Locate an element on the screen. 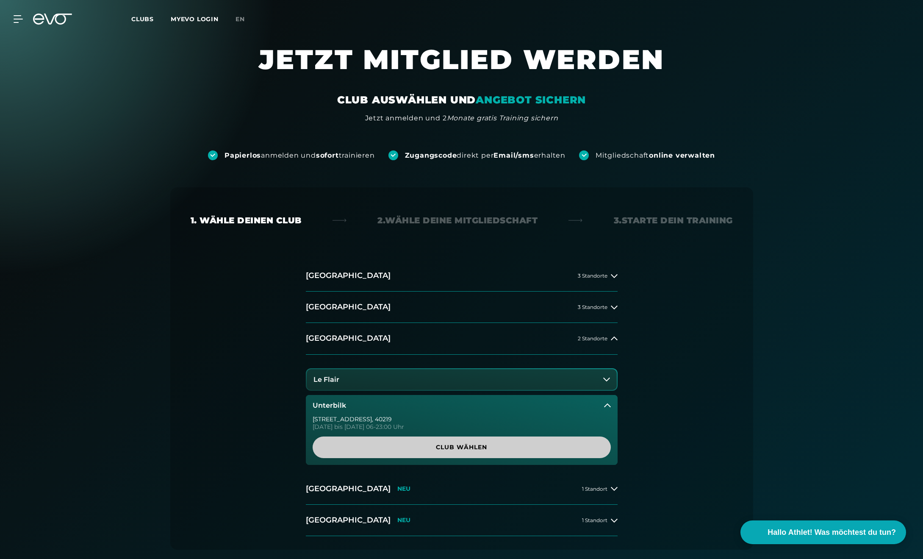 This screenshot has height=559, width=923. div: 1. Wähle deinen Club is located at coordinates (246, 220).